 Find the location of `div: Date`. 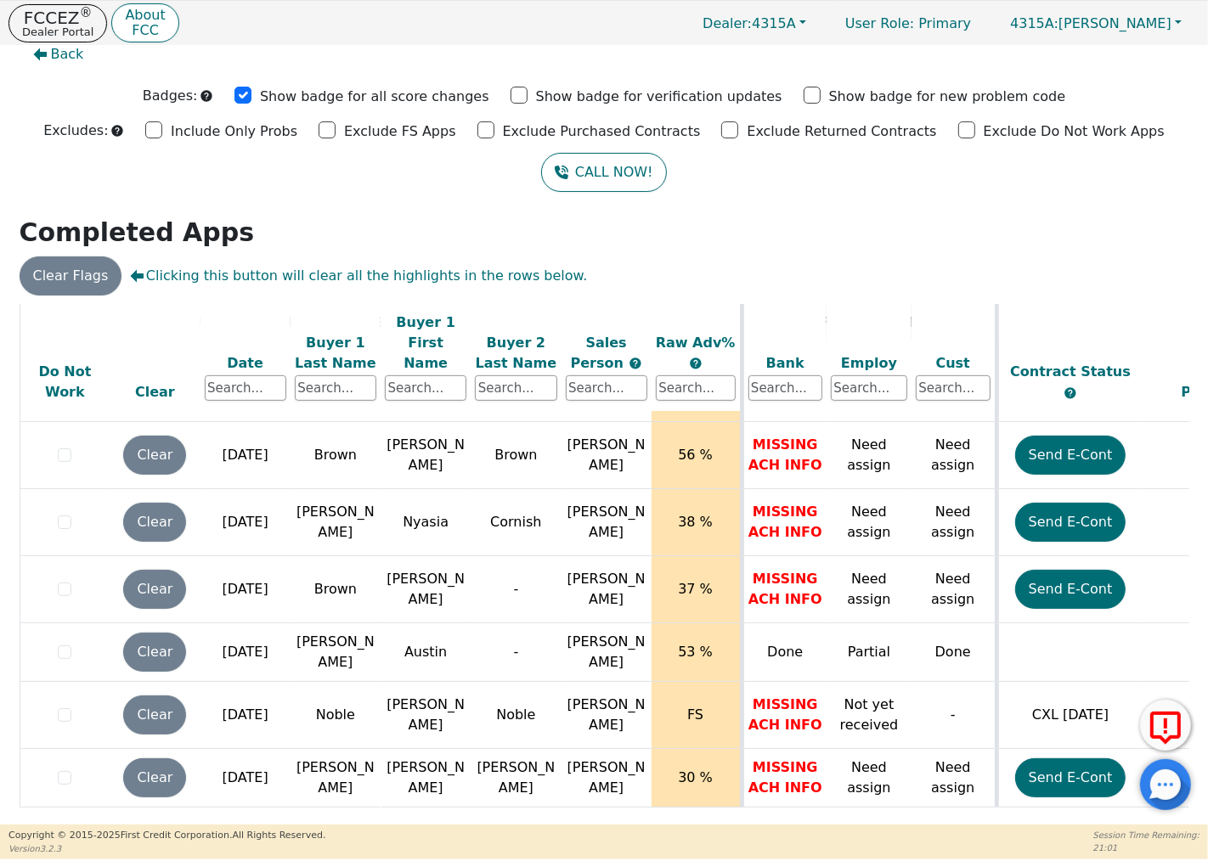

div: Date is located at coordinates (245, 363).